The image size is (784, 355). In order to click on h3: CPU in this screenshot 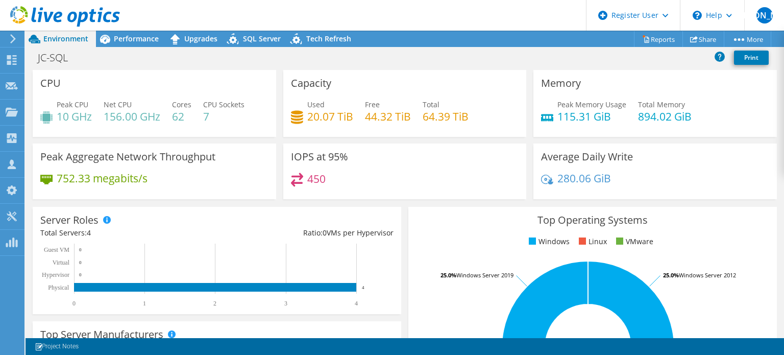, I will do `click(51, 83)`.